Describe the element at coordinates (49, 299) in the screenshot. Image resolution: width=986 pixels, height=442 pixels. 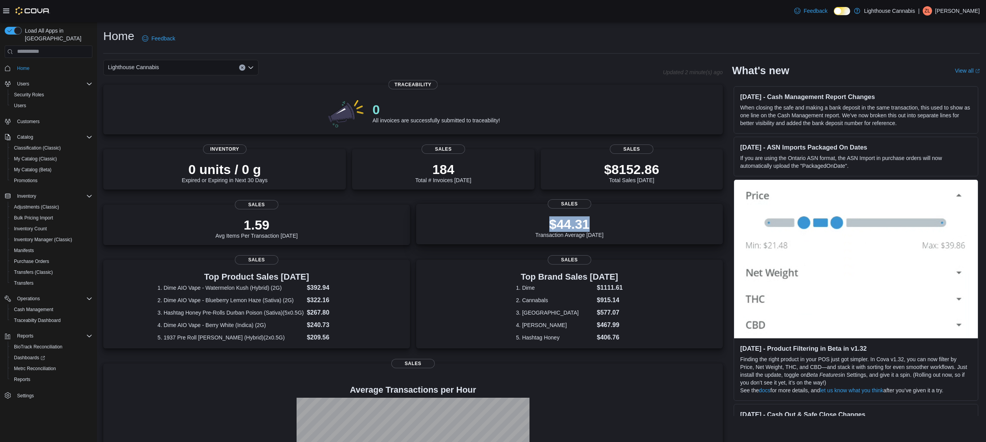
I see `button: Operations` at that location.